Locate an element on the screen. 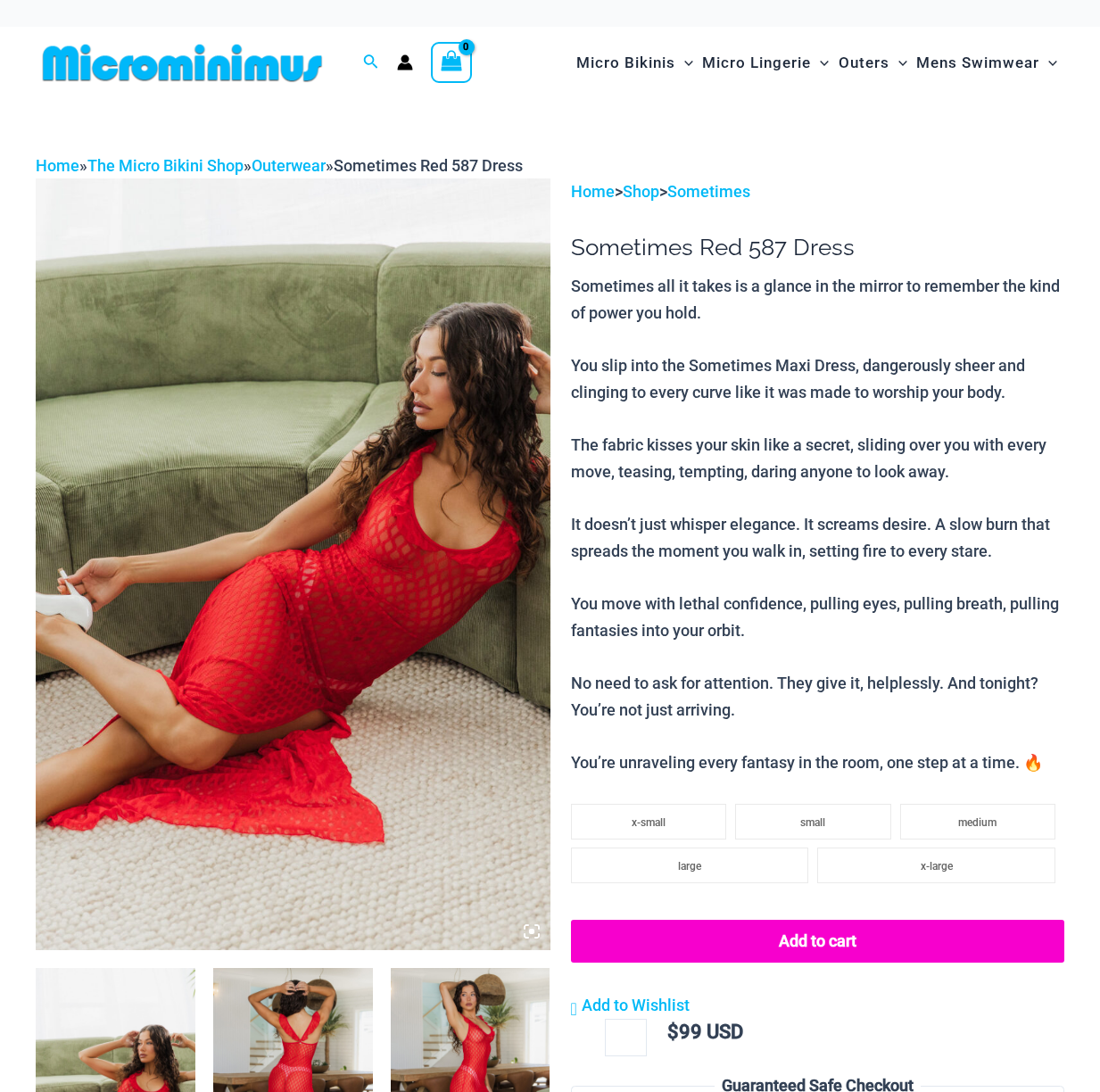 This screenshot has width=1100, height=1092. span: Outers is located at coordinates (863, 62).